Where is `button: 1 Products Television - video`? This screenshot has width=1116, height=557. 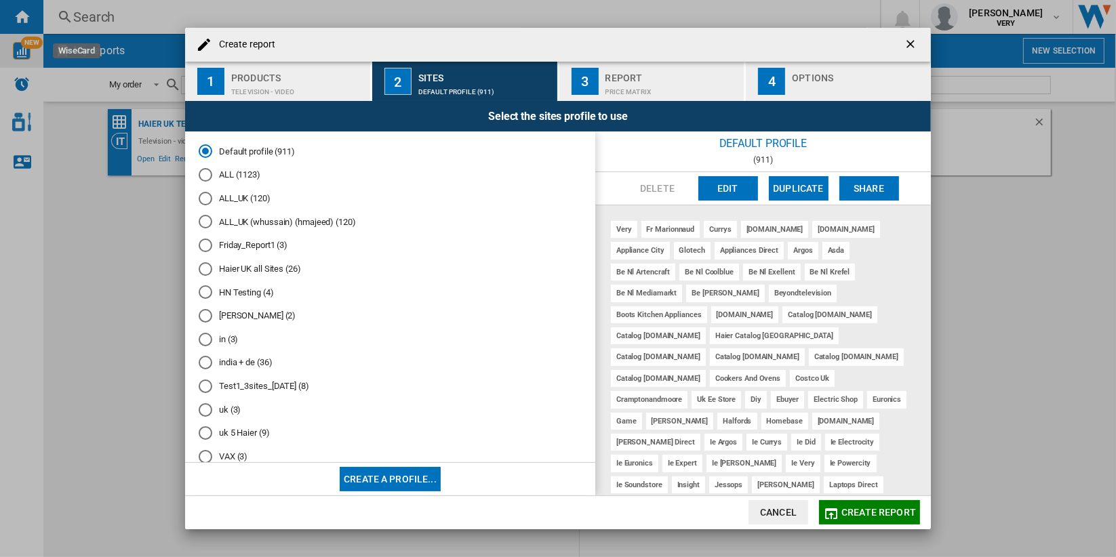 button: 1 Products Television - video is located at coordinates (278, 81).